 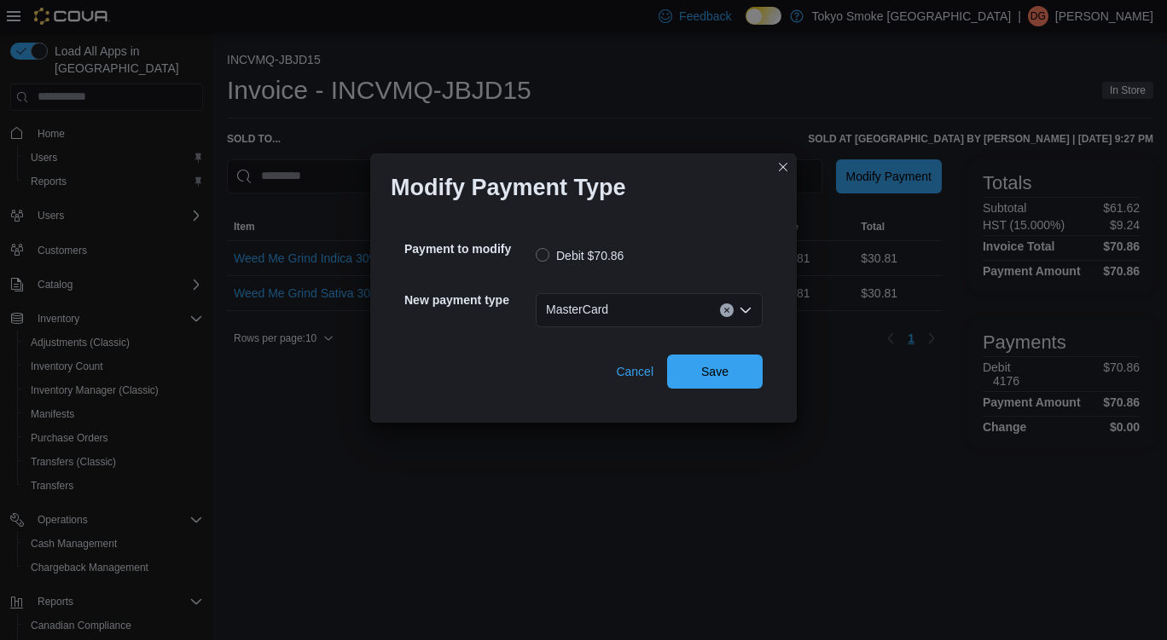 What do you see at coordinates (634, 372) in the screenshot?
I see `button: Cancel` at bounding box center [634, 372].